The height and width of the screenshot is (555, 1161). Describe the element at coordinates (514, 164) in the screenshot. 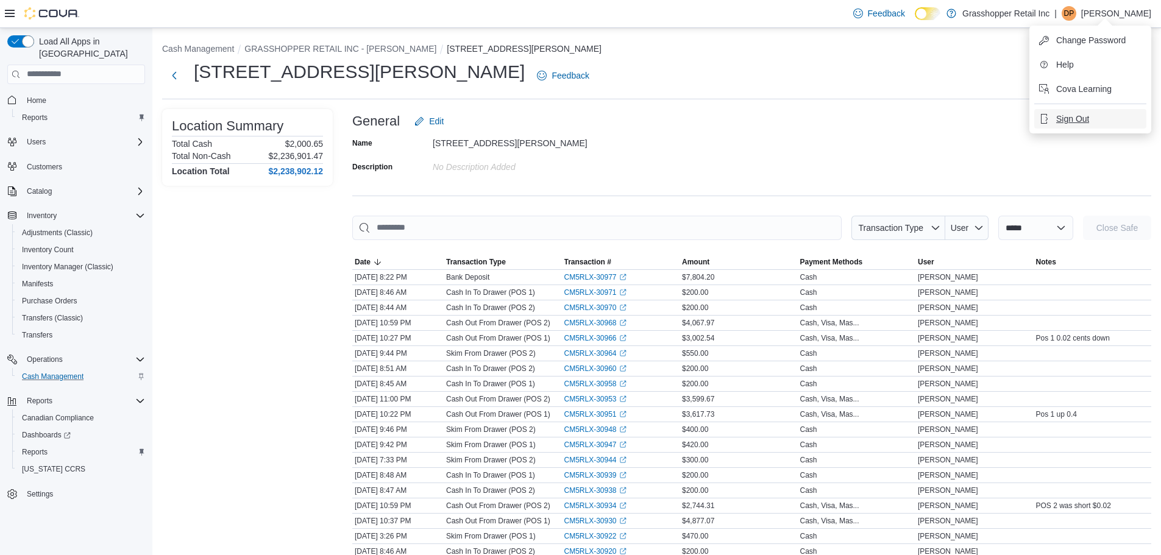

I see `div: No Description added` at that location.